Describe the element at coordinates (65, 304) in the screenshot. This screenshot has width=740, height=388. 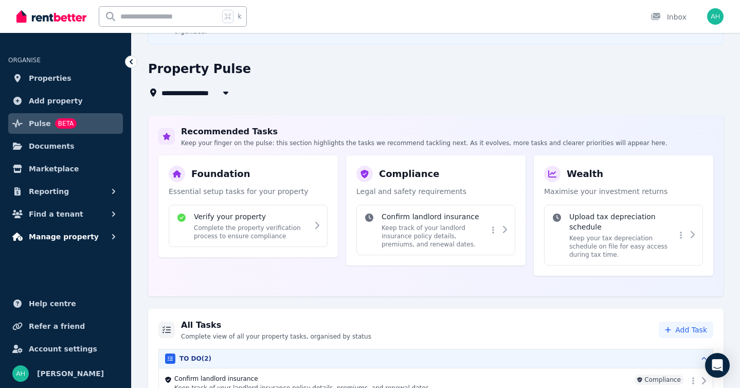
I see `a: Help centre` at that location.